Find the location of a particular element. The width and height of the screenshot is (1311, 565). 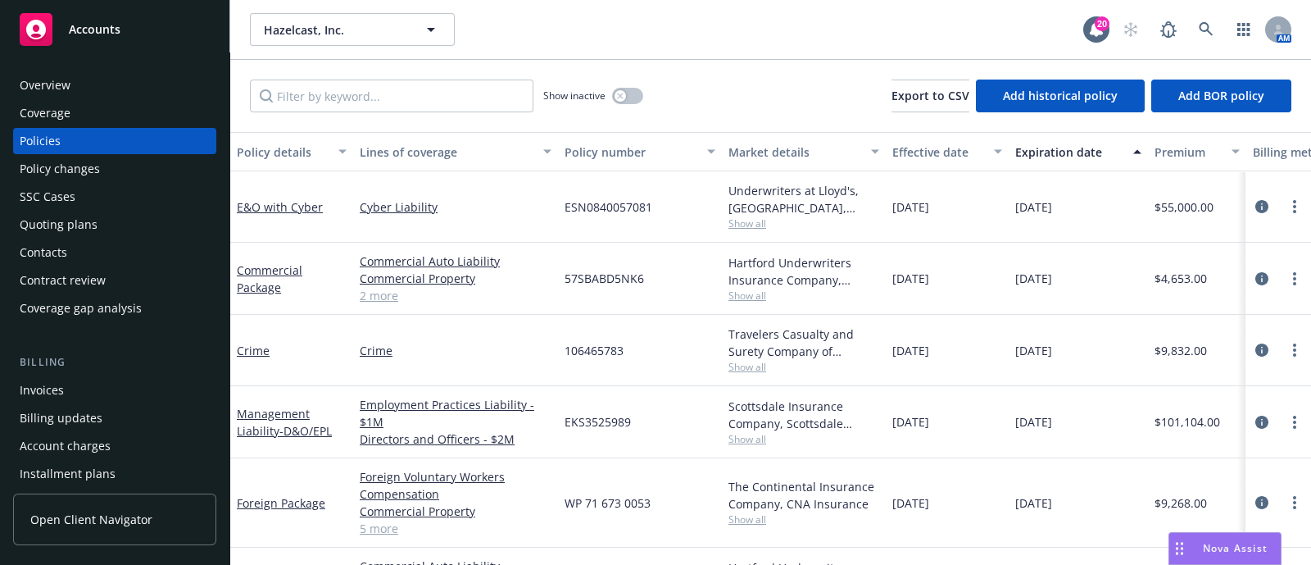

span: Nova Assist is located at coordinates (1235, 547).